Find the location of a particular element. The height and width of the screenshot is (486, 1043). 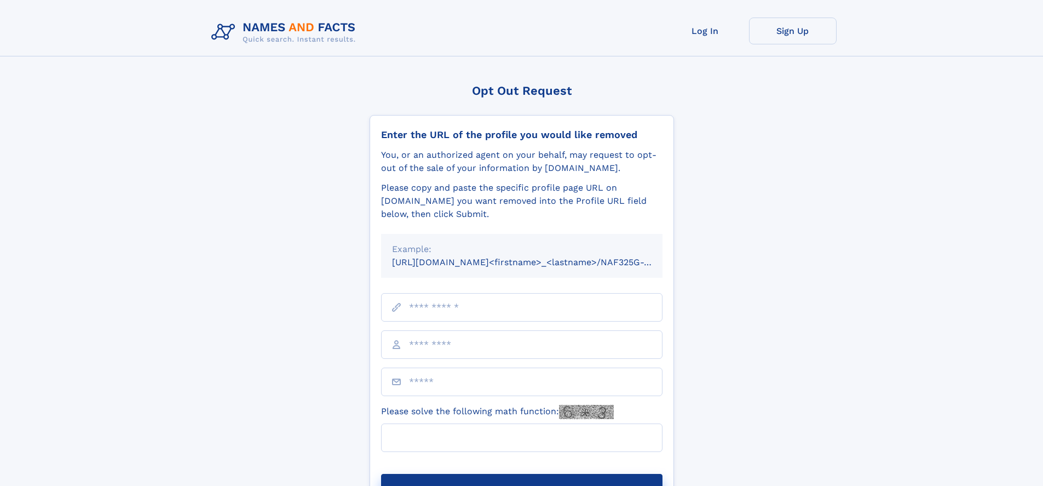

label: Please solve the following math function: is located at coordinates (497, 412).